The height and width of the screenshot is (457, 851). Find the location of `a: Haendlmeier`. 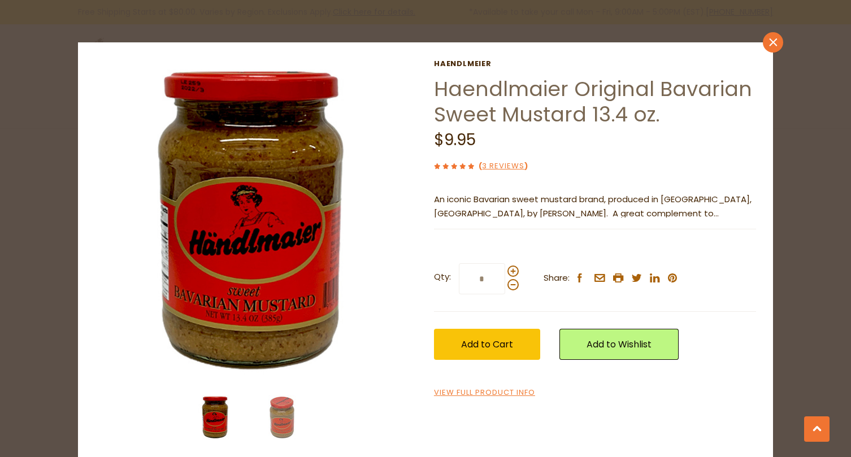

a: Haendlmeier is located at coordinates (595, 64).